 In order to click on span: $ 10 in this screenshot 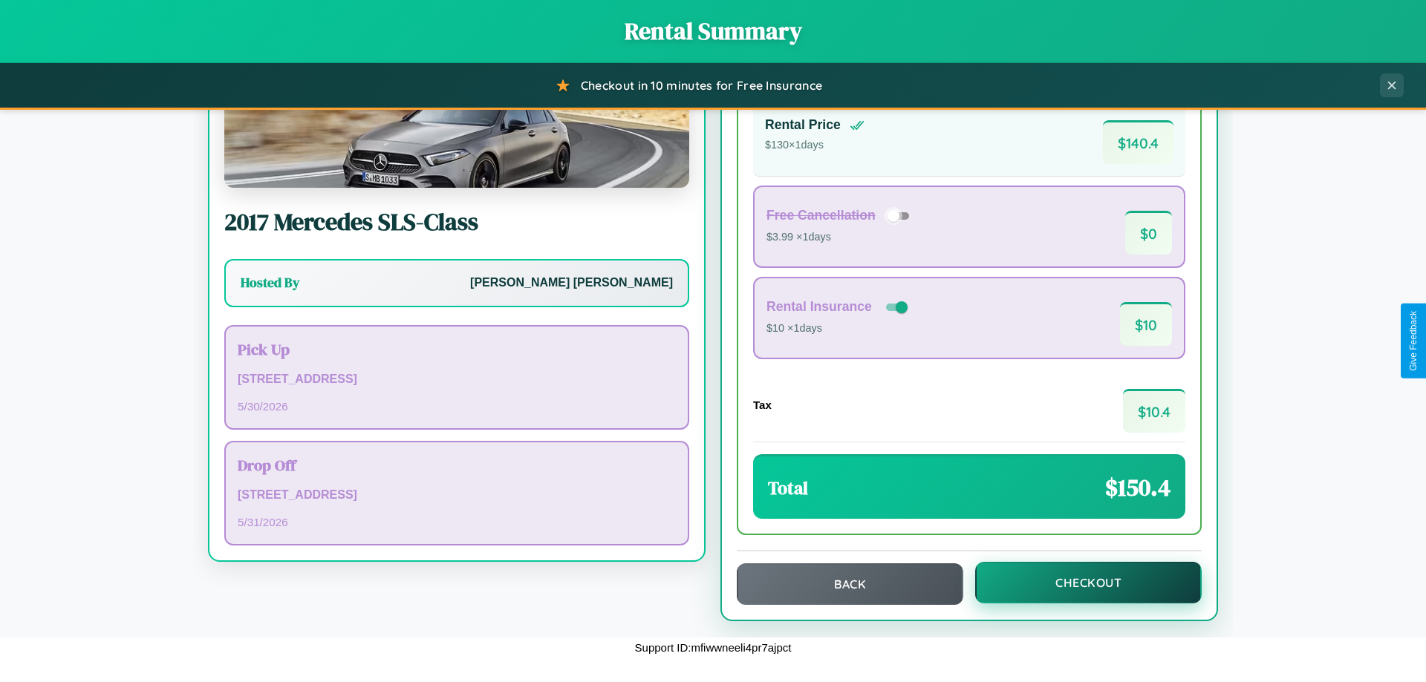, I will do `click(1146, 324)`.